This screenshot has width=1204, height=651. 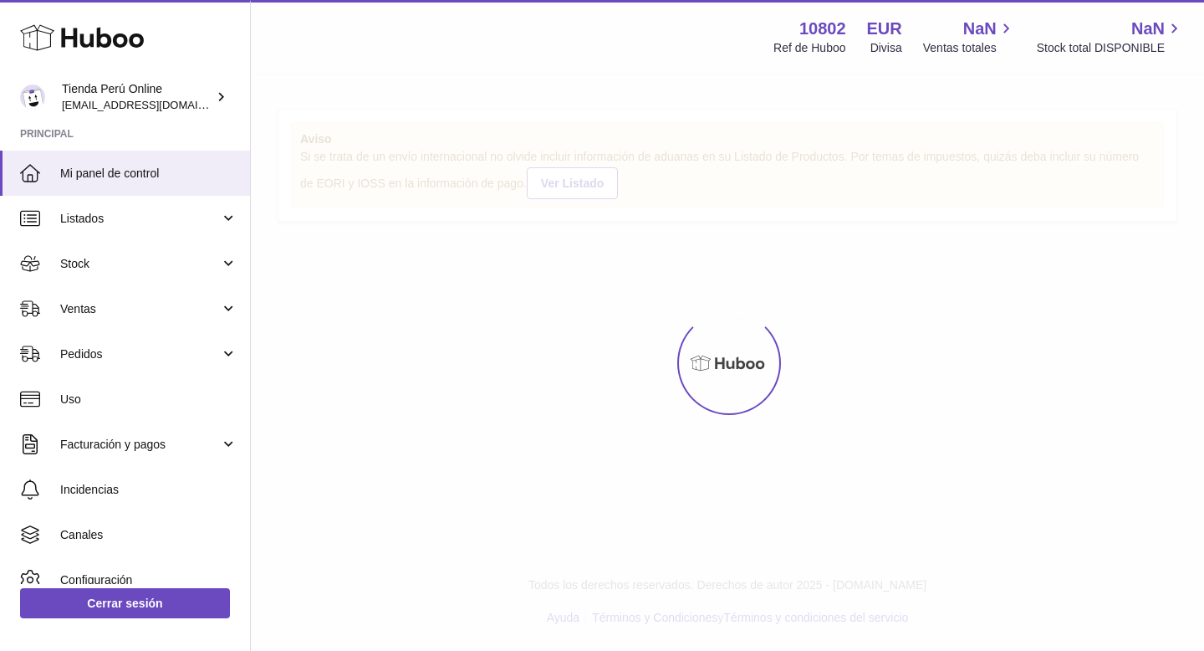 What do you see at coordinates (969, 37) in the screenshot?
I see `a: NaN Ventas totales` at bounding box center [969, 37].